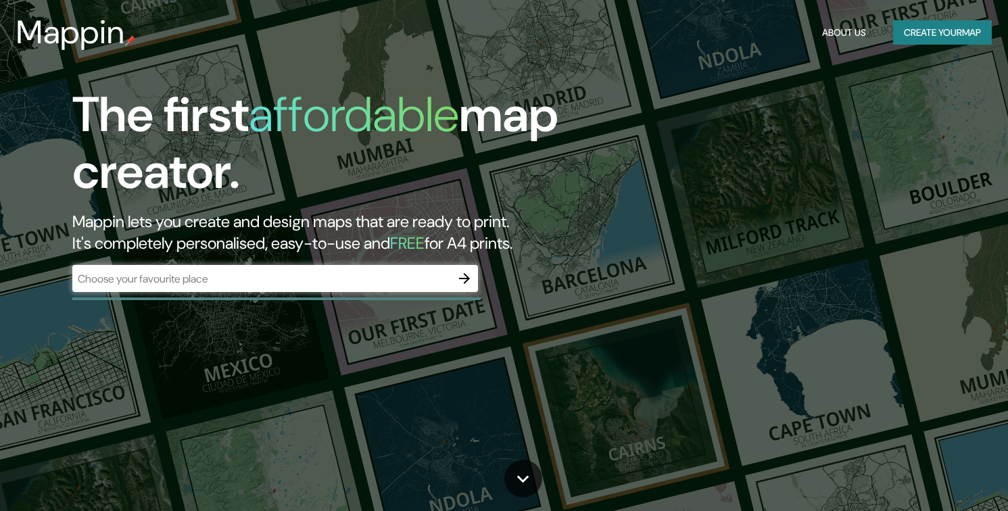 The height and width of the screenshot is (511, 1008). I want to click on button: About Us, so click(843, 32).